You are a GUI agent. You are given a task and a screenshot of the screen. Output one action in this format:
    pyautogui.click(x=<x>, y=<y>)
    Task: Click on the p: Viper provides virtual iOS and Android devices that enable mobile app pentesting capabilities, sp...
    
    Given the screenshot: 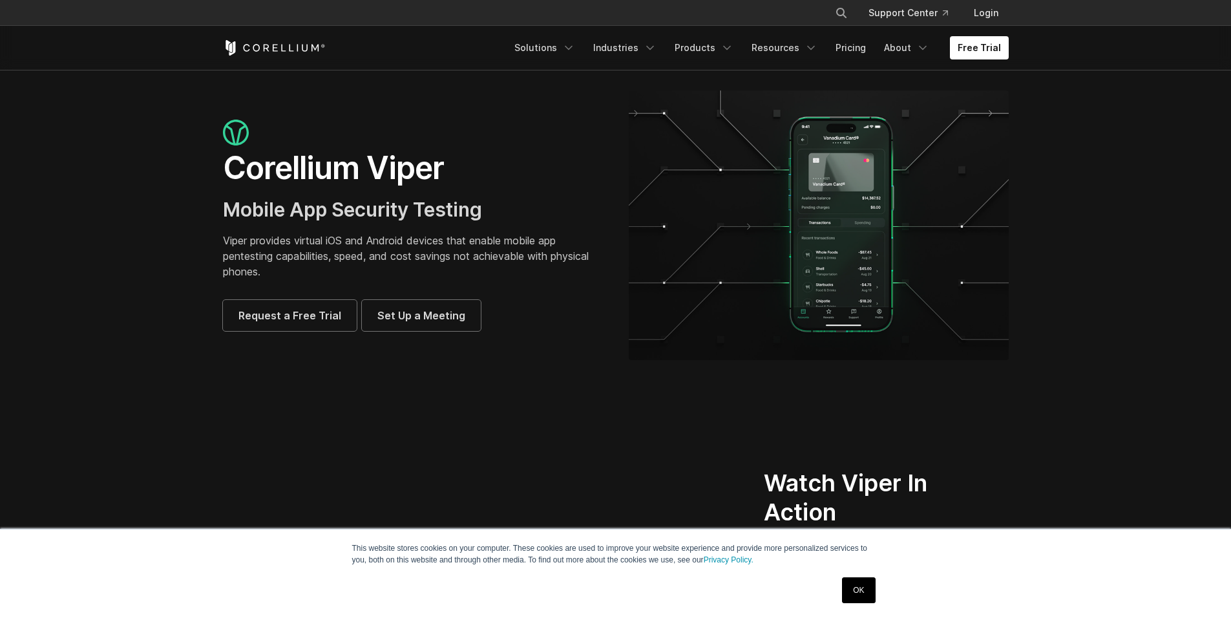 What is the action you would take?
    pyautogui.click(x=413, y=256)
    